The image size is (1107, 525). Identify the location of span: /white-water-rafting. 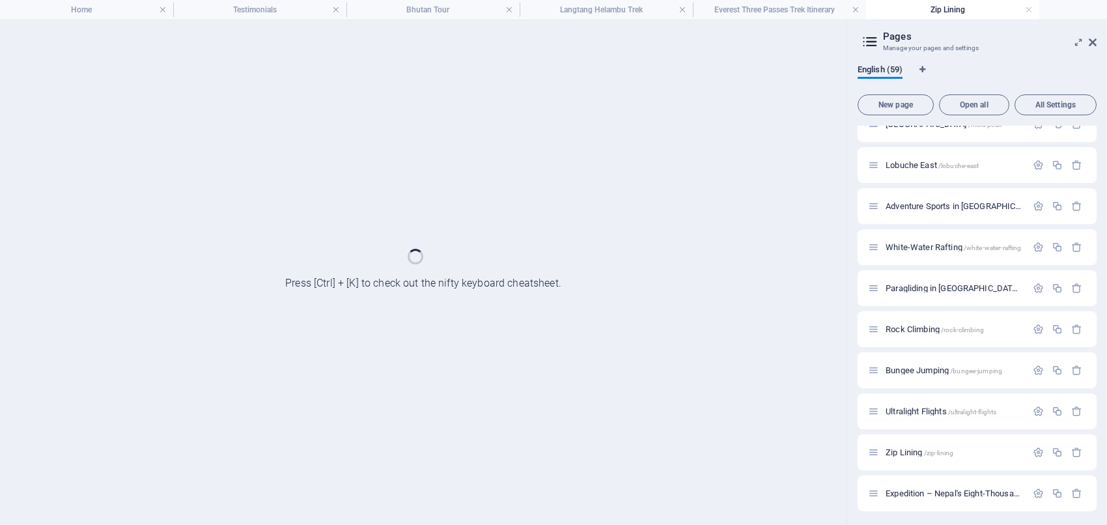
(993, 248).